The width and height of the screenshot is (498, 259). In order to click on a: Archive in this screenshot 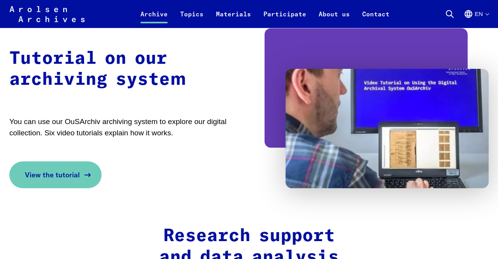, I will do `click(154, 19)`.